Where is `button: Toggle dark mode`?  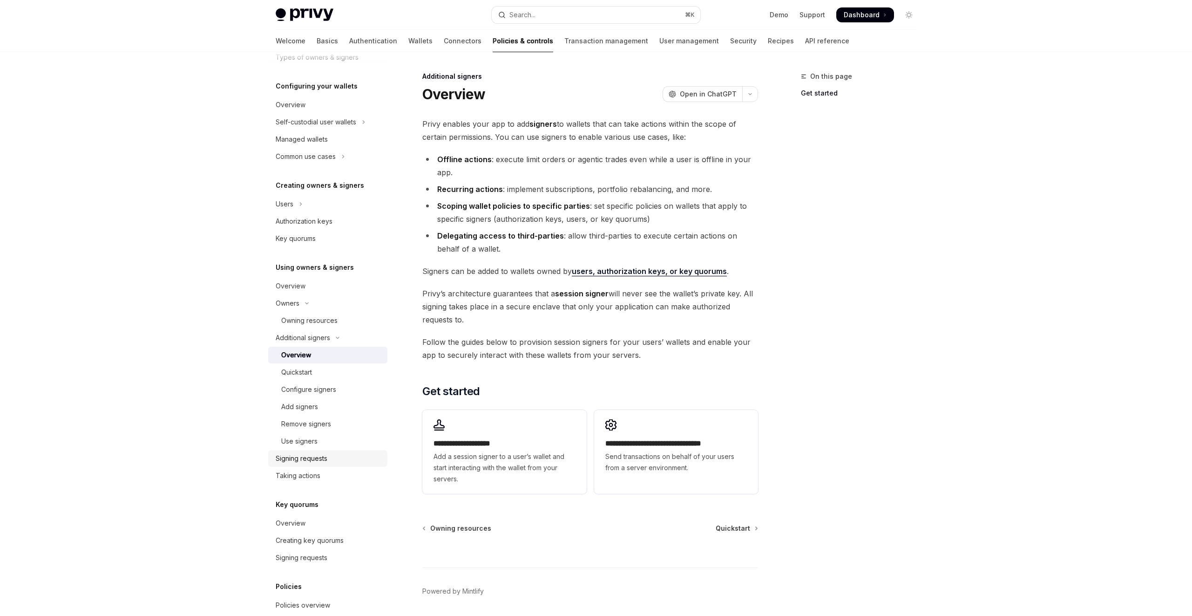
button: Toggle dark mode is located at coordinates (909, 15).